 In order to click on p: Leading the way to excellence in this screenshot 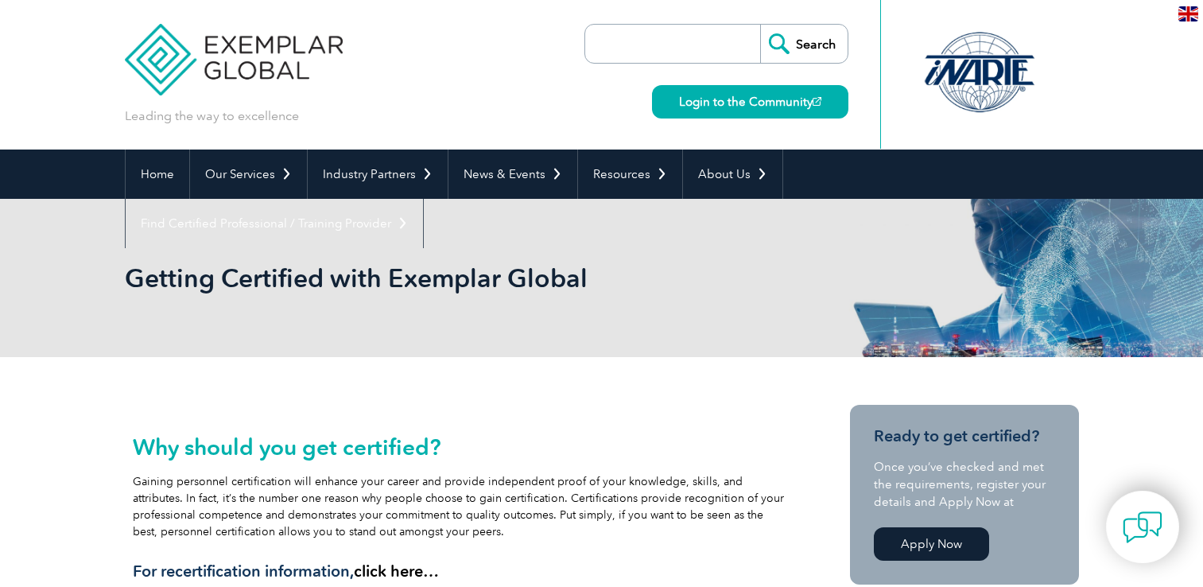, I will do `click(212, 116)`.